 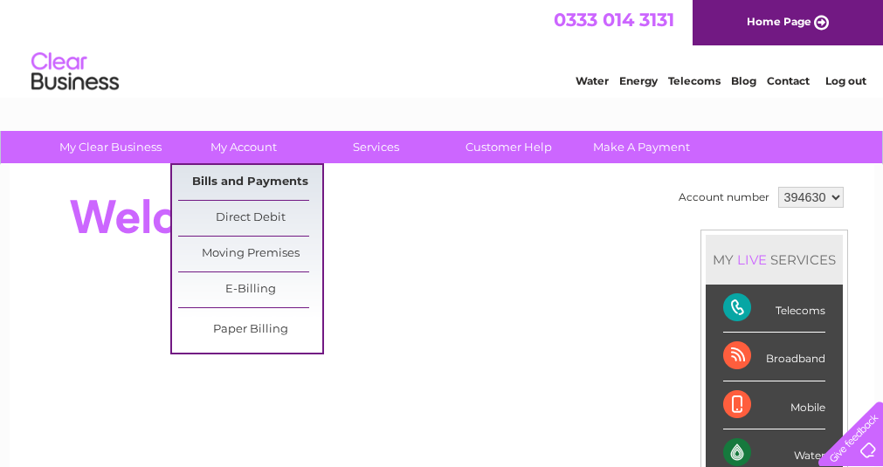 What do you see at coordinates (788, 80) in the screenshot?
I see `a: Contact` at bounding box center [788, 80].